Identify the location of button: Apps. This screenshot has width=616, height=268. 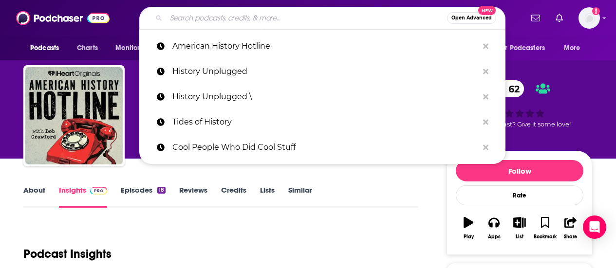
(494, 228).